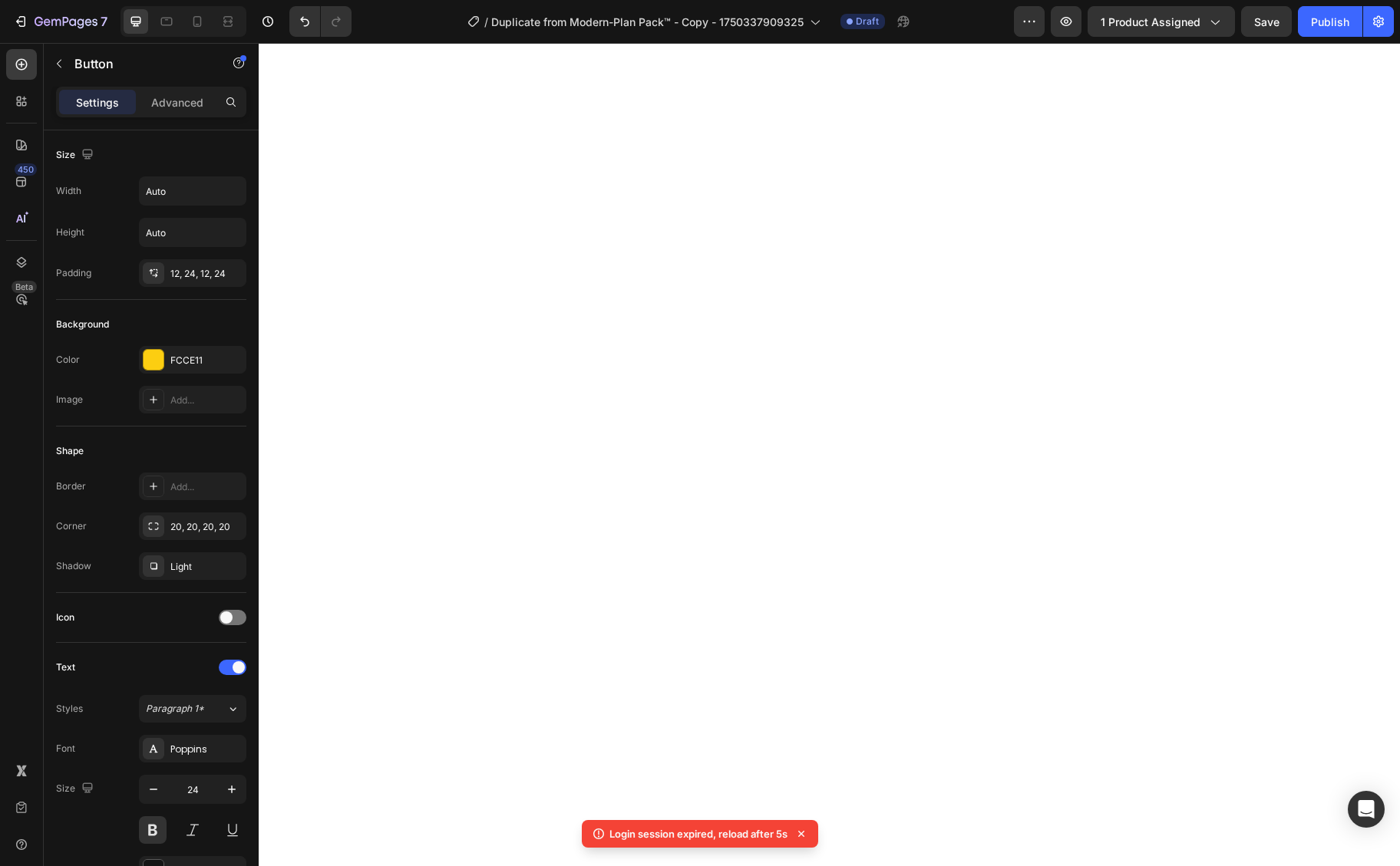 This screenshot has height=866, width=1400. What do you see at coordinates (1161, 21) in the screenshot?
I see `button: 1 product assigned` at bounding box center [1161, 21].